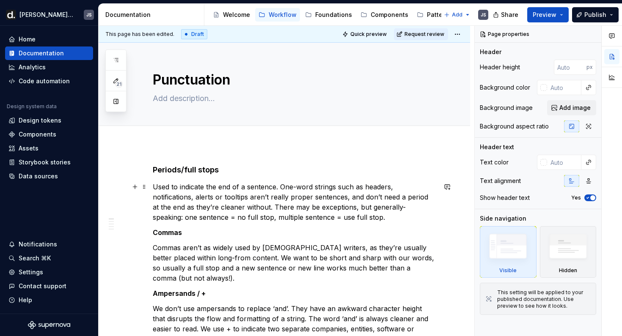  Describe the element at coordinates (497, 147) in the screenshot. I see `div: Header text` at that location.